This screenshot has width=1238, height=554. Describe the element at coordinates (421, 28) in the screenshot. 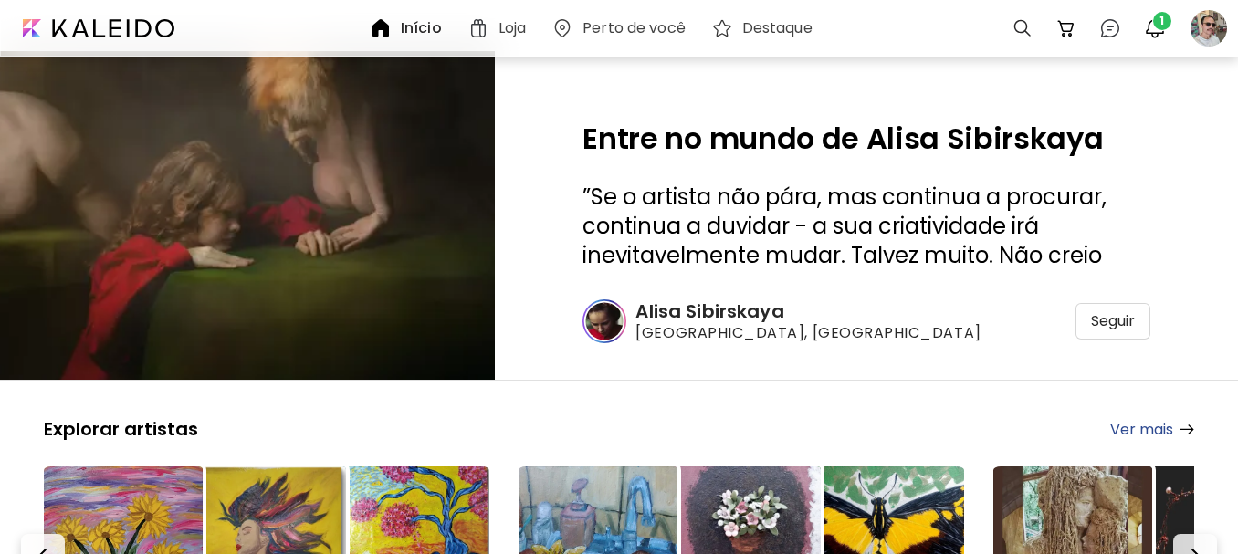

I see `h6: Início` at that location.